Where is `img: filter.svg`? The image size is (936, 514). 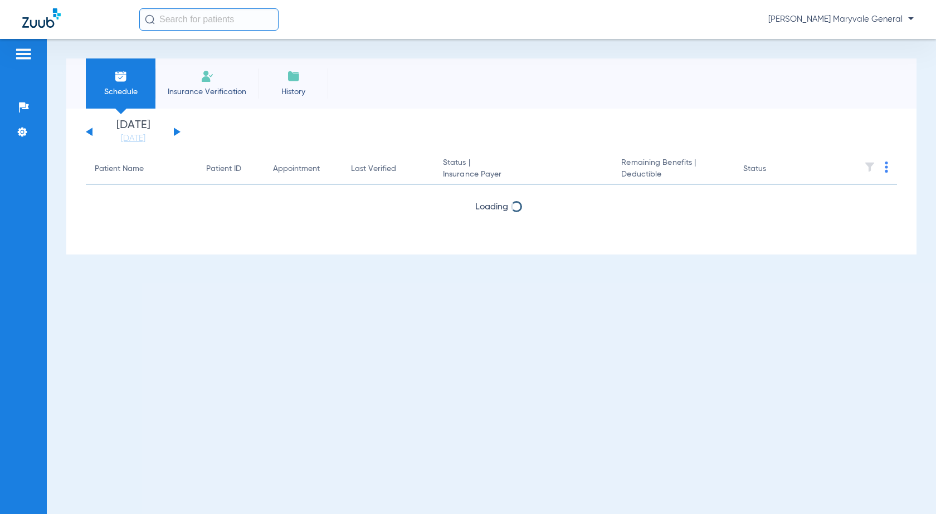 img: filter.svg is located at coordinates (870, 167).